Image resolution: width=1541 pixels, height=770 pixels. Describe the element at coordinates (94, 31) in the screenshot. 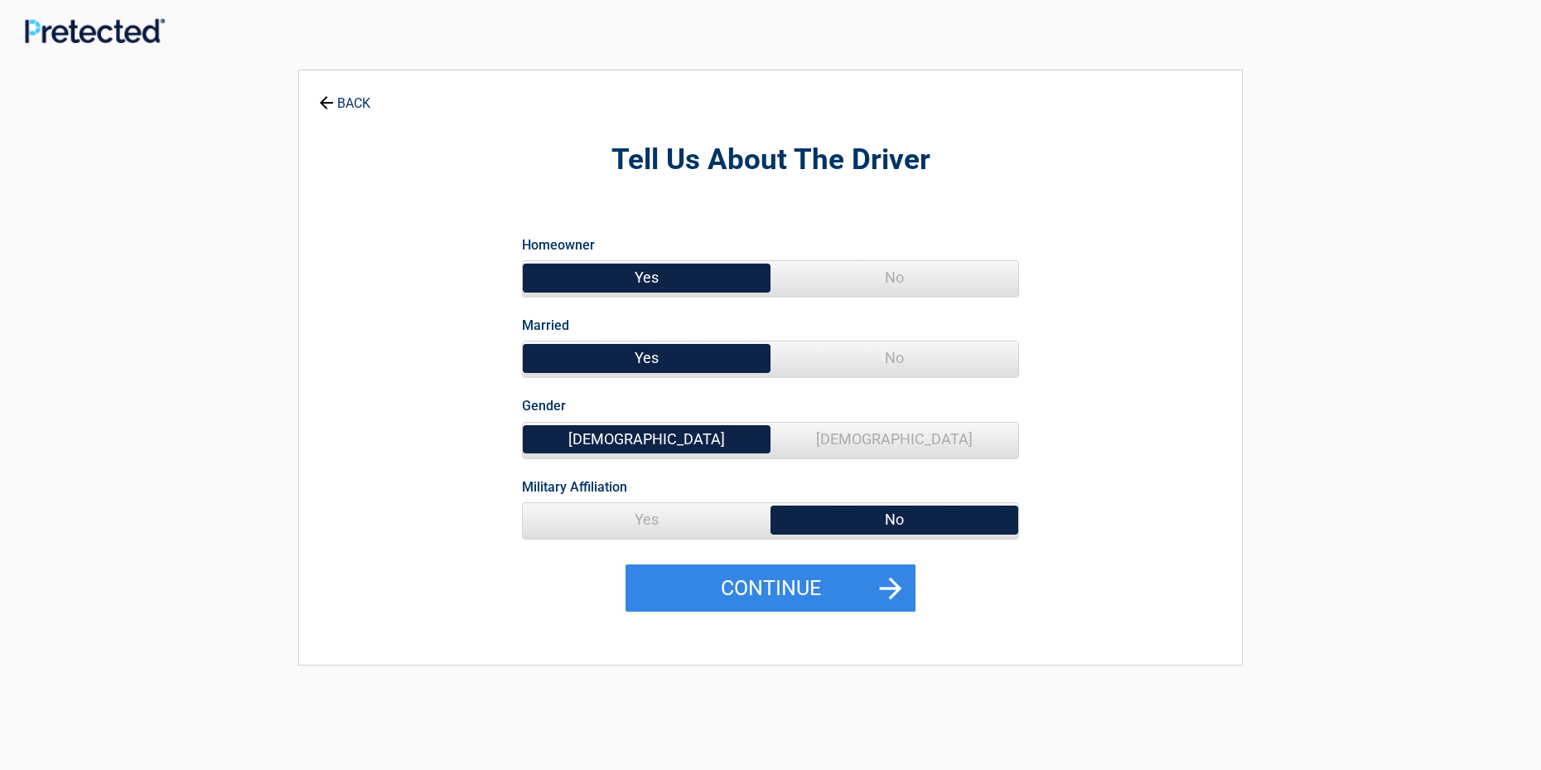

I see `img: Main Logo` at that location.